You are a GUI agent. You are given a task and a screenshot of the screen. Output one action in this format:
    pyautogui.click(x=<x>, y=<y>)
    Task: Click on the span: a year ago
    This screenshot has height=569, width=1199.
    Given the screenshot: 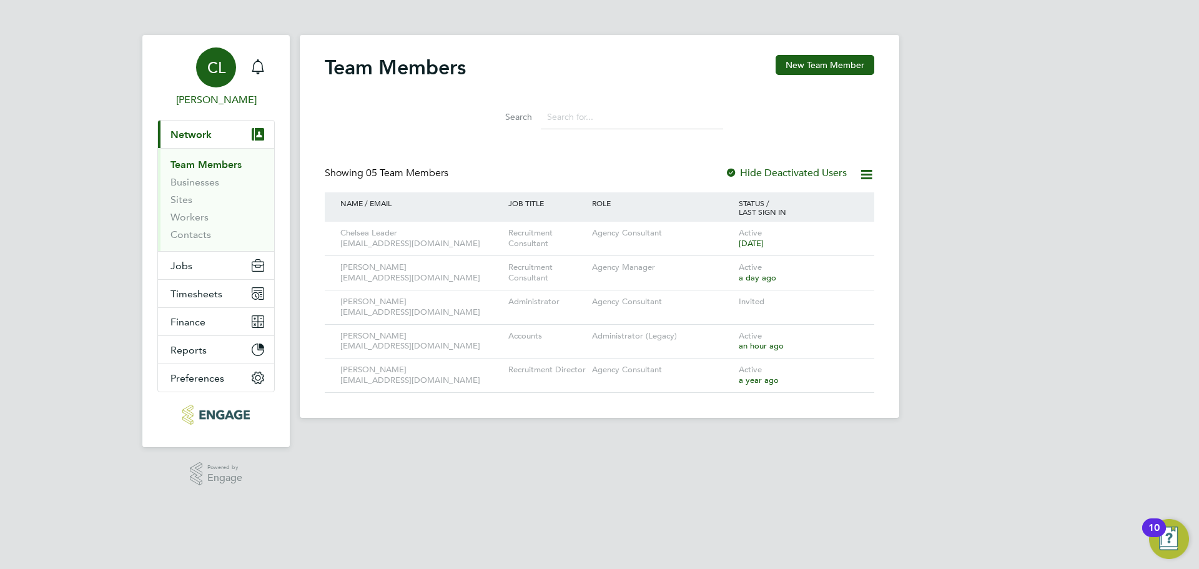 What is the action you would take?
    pyautogui.click(x=759, y=380)
    